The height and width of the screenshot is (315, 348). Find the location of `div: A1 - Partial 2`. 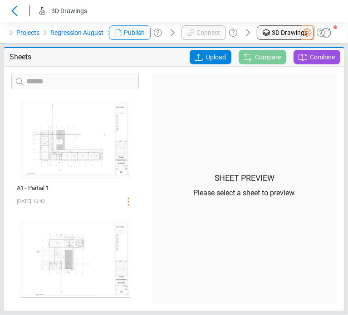

div: A1 - Partial 2 is located at coordinates (61, 308).